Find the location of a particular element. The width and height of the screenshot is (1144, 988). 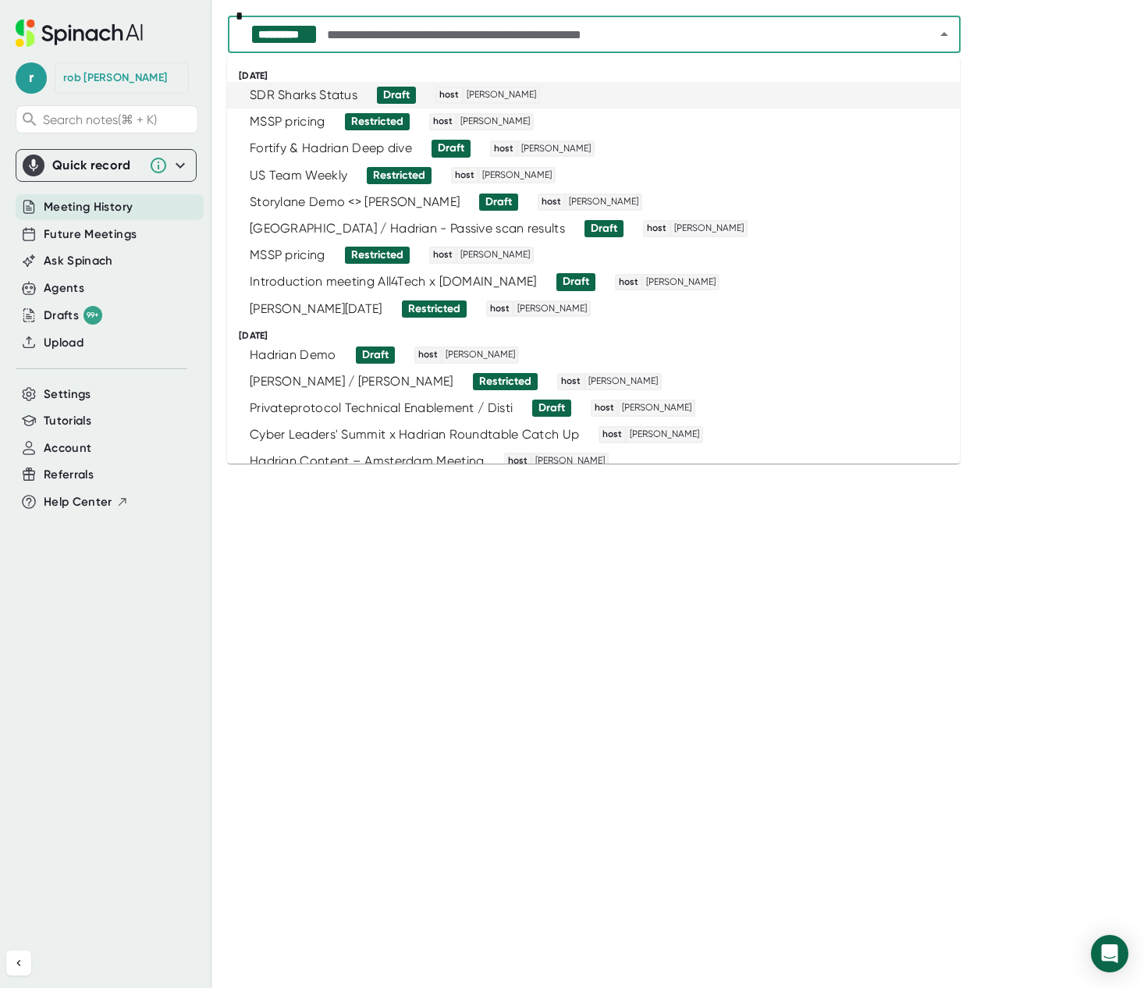

div: Open Intercom Messenger is located at coordinates (1110, 954).